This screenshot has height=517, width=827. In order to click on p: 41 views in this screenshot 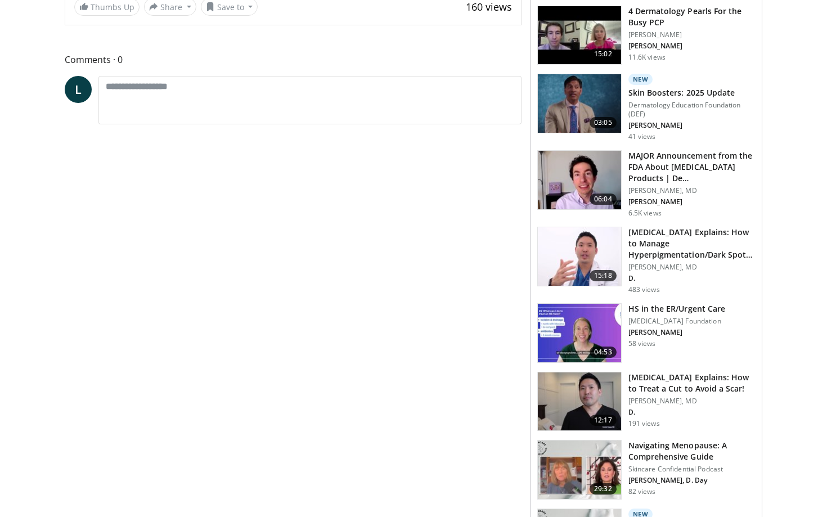, I will do `click(642, 137)`.